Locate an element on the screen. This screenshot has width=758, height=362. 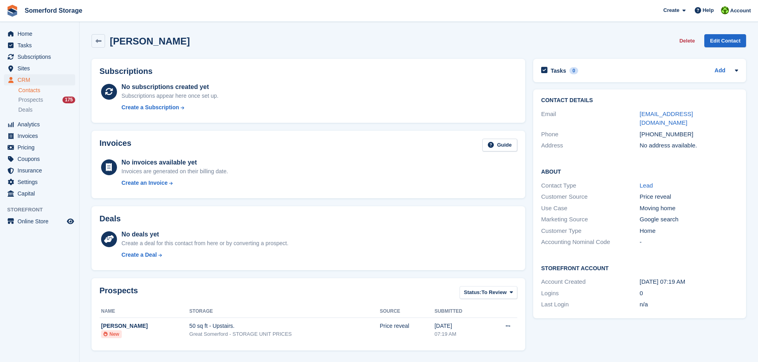
div: 50 sq ft - Upstairs. is located at coordinates (284, 326).